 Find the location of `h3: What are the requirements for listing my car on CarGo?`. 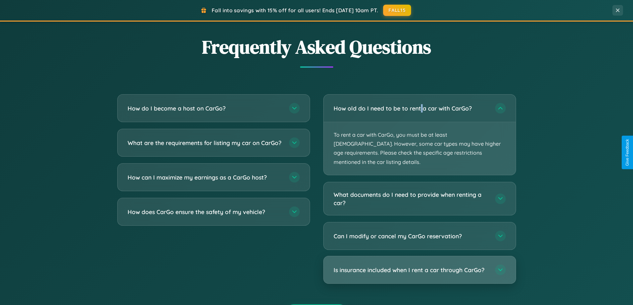

h3: What are the requirements for listing my car on CarGo? is located at coordinates (205, 143).